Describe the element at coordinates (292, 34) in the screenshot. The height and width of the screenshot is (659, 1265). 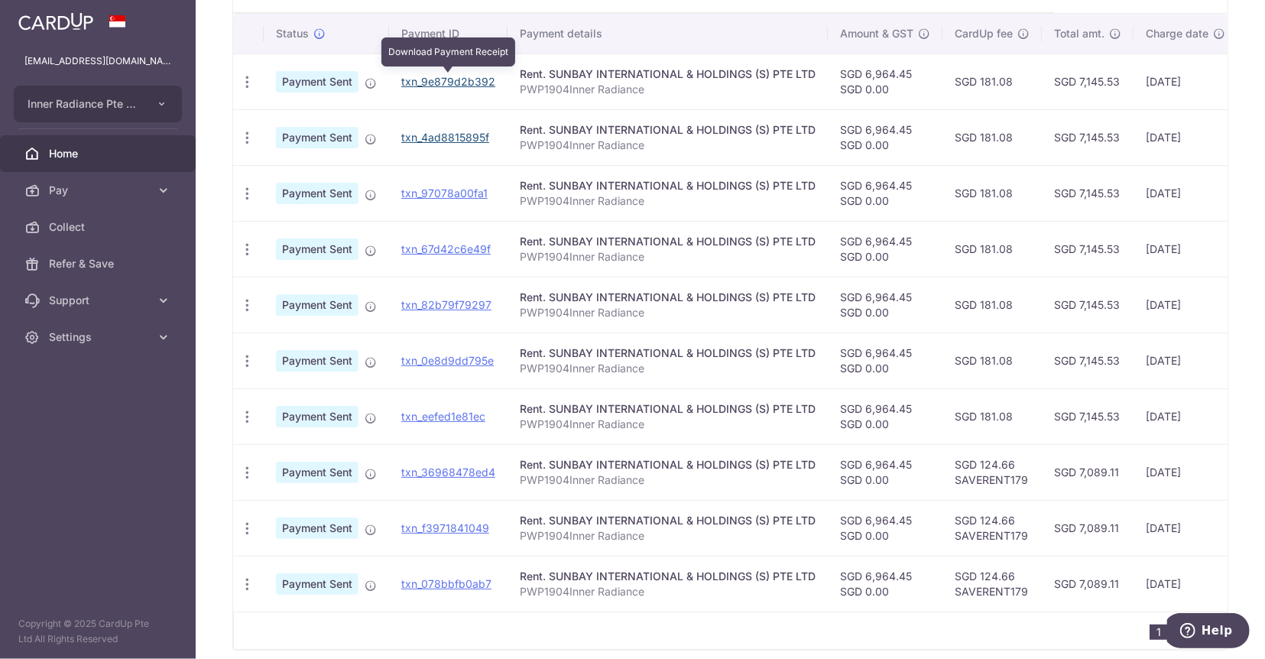
I see `span: Status` at that location.